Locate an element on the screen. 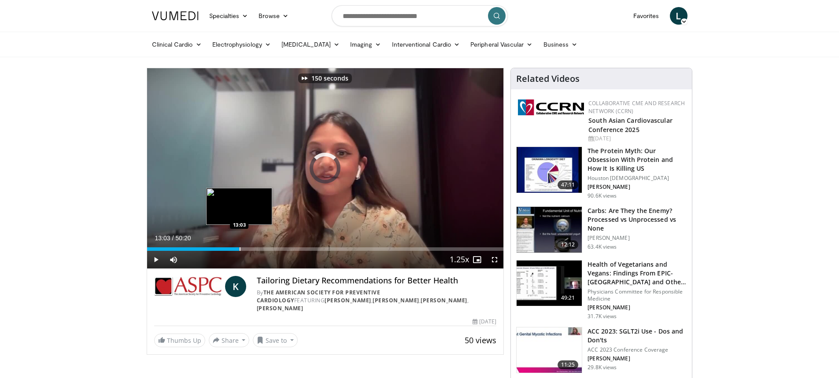  span: L is located at coordinates (678, 16).